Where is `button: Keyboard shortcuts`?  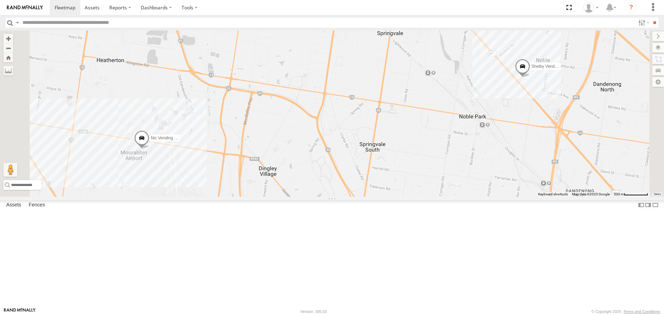 button: Keyboard shortcuts is located at coordinates (553, 194).